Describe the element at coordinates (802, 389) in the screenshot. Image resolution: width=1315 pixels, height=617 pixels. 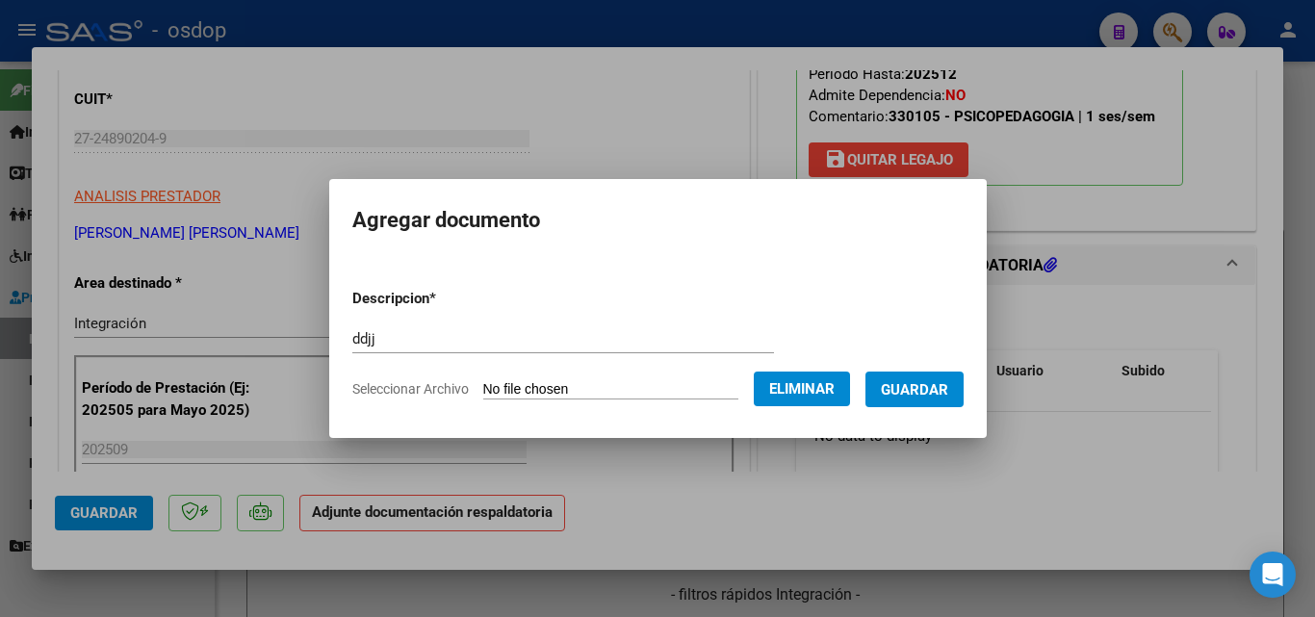
I see `button: Eliminar` at that location.